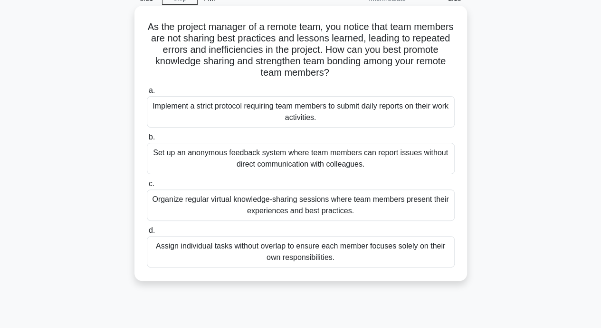 The width and height of the screenshot is (601, 328). Describe the element at coordinates (301, 50) in the screenshot. I see `h5: As the project manager of a remote team, you notice that team members are not sharing best practi...` at that location.